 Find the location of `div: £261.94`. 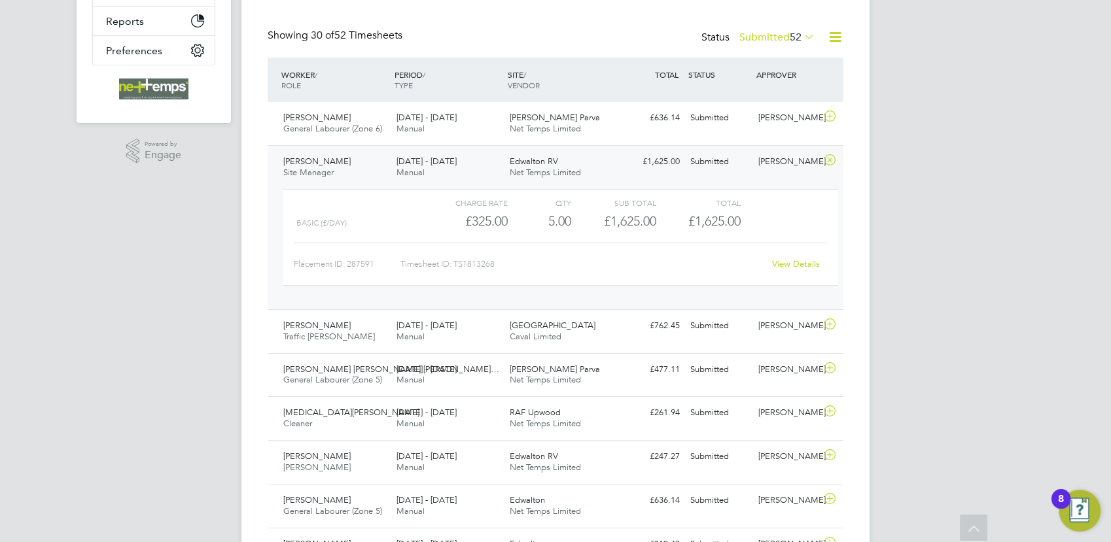

div: £261.94 is located at coordinates (651, 413).